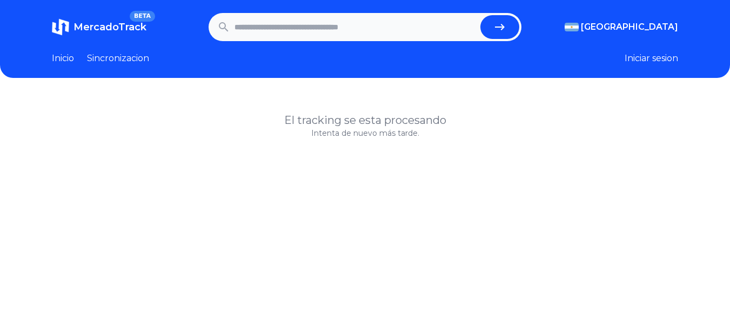 This screenshot has height=316, width=730. What do you see at coordinates (572, 27) in the screenshot?
I see `img: Argentina` at bounding box center [572, 27].